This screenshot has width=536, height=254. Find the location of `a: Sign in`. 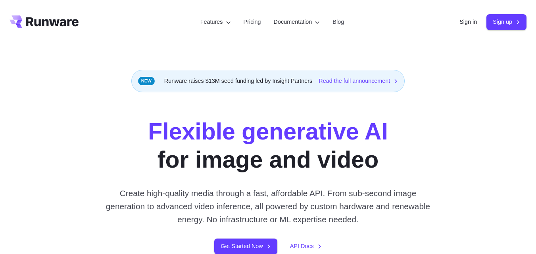

a: Sign in is located at coordinates (468, 22).